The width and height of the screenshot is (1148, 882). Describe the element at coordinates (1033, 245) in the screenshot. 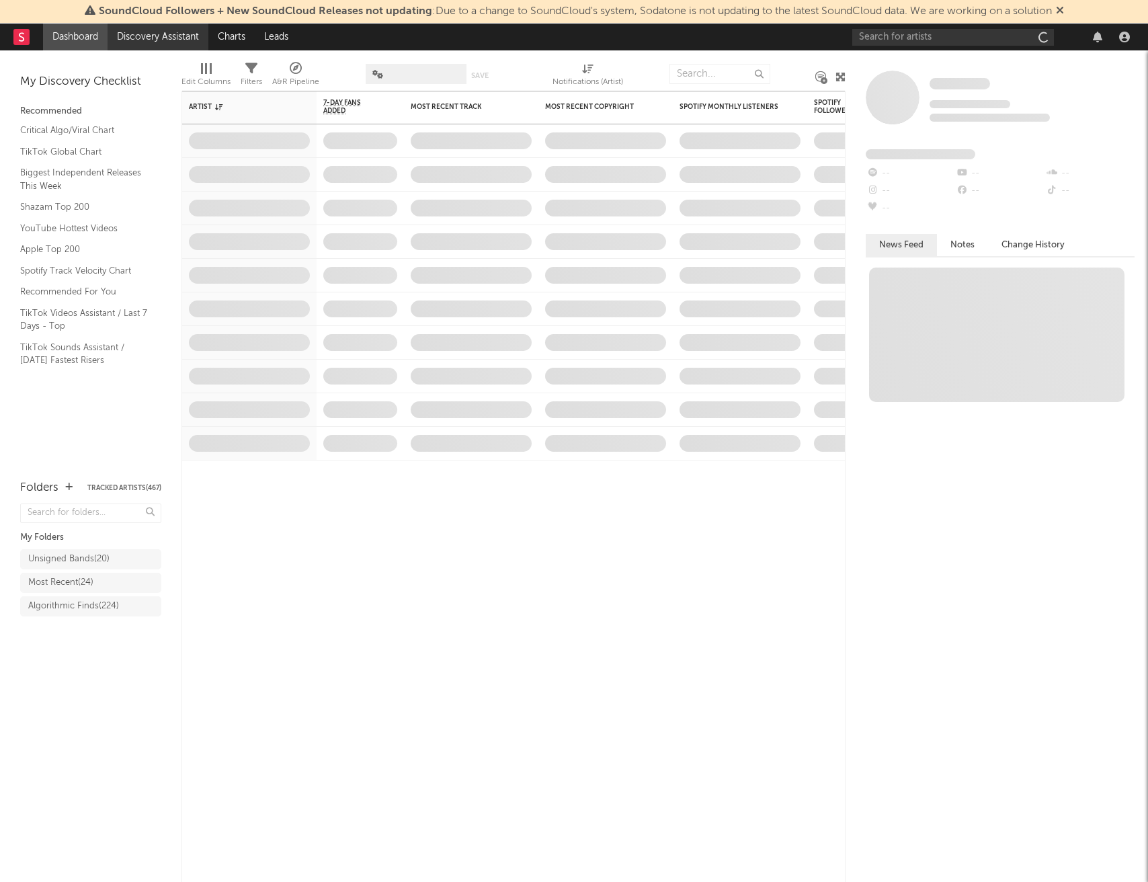

I see `button: Change History` at that location.